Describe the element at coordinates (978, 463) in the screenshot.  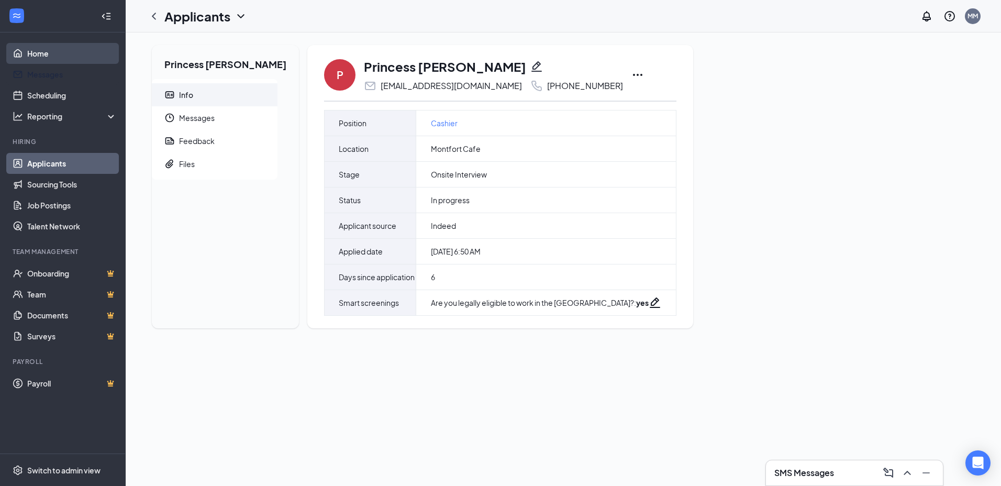
I see `div: Open Intercom Messenger` at that location.